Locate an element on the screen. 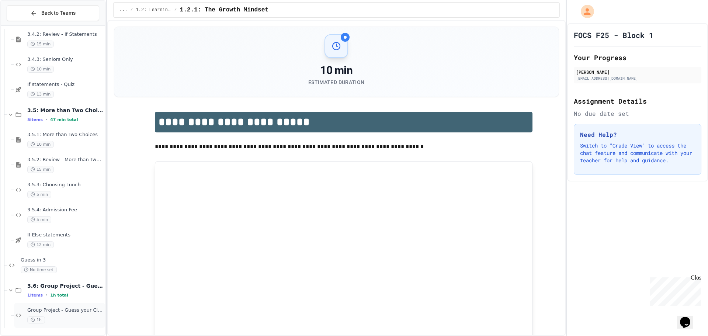  span: 1.2.1: The Growth Mindset is located at coordinates (224, 10).